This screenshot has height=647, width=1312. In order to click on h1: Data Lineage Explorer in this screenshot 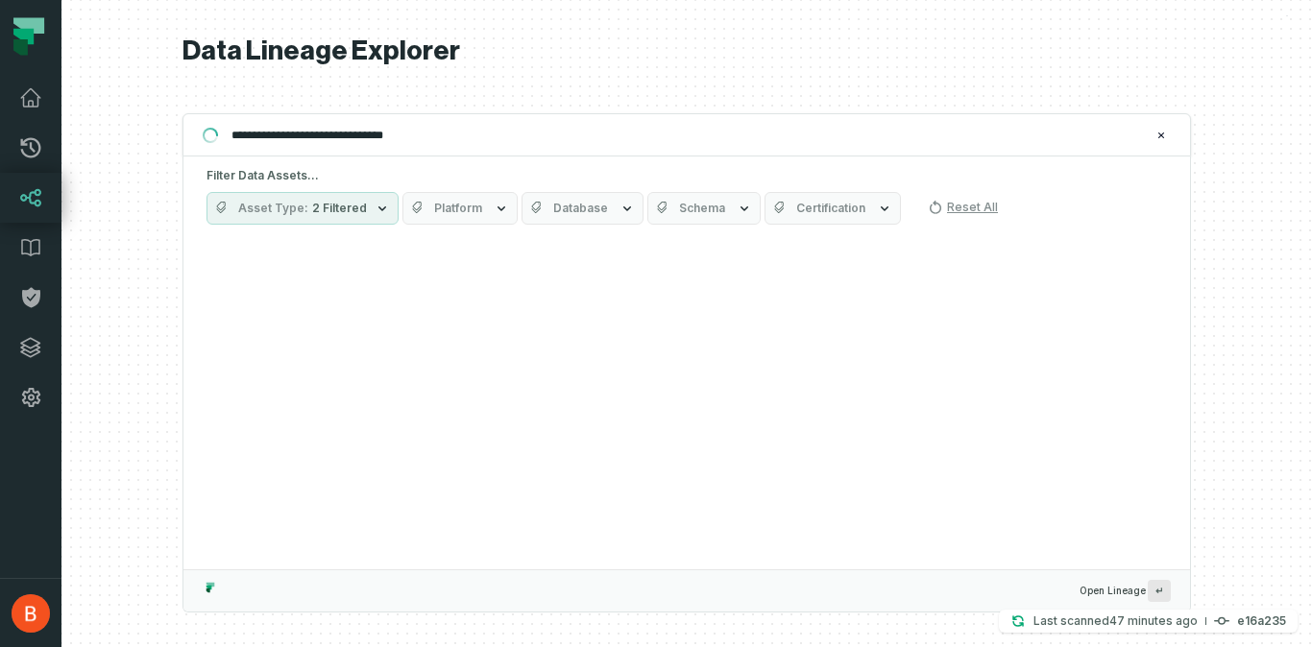, I will do `click(687, 51)`.